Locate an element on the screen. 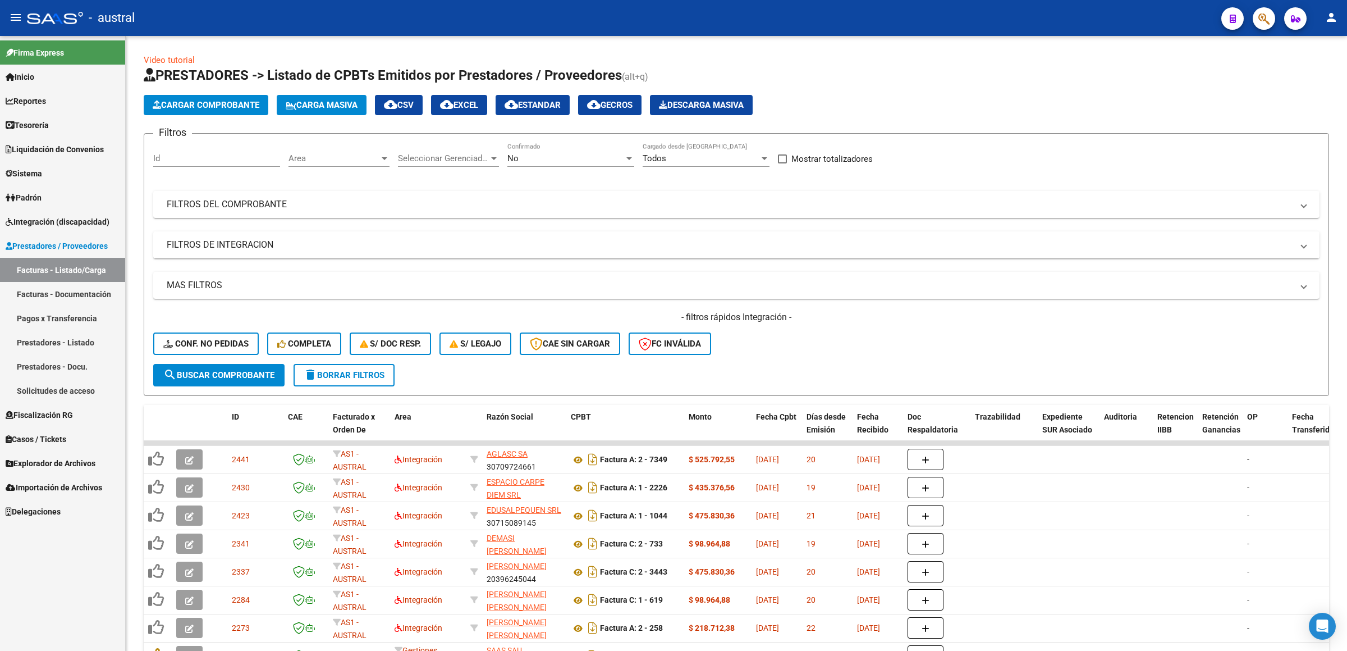  span: AGLASC SA is located at coordinates (507, 454).